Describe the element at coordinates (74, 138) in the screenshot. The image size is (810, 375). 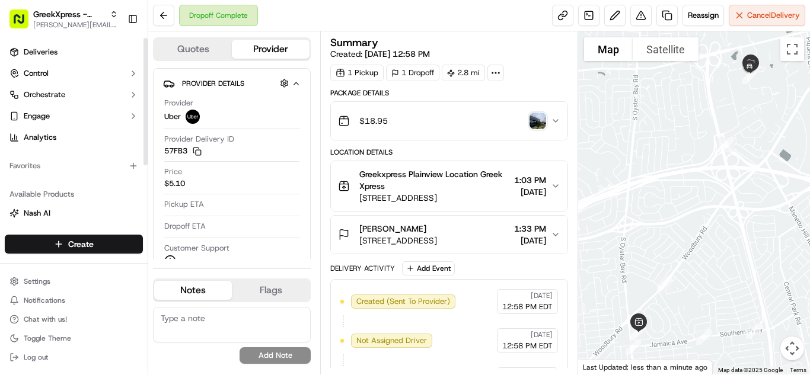
I see `a: Analytics` at that location.